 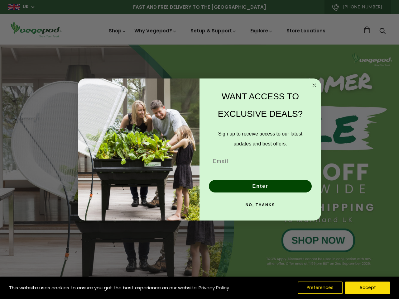 What do you see at coordinates (260, 205) in the screenshot?
I see `button: NO, THANKS` at bounding box center [260, 205].